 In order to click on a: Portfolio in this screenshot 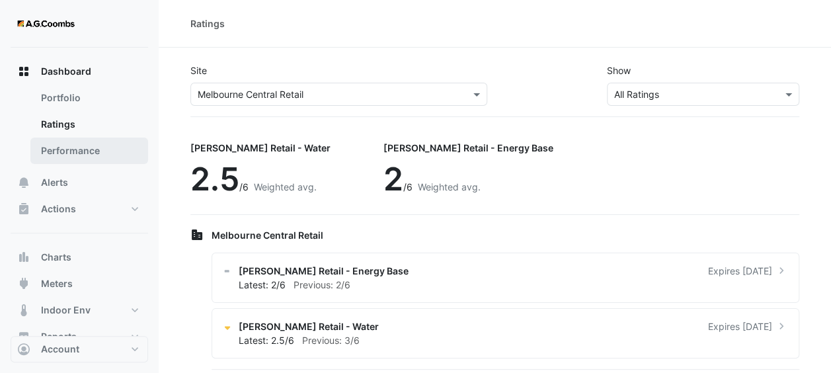, I will do `click(89, 98)`.